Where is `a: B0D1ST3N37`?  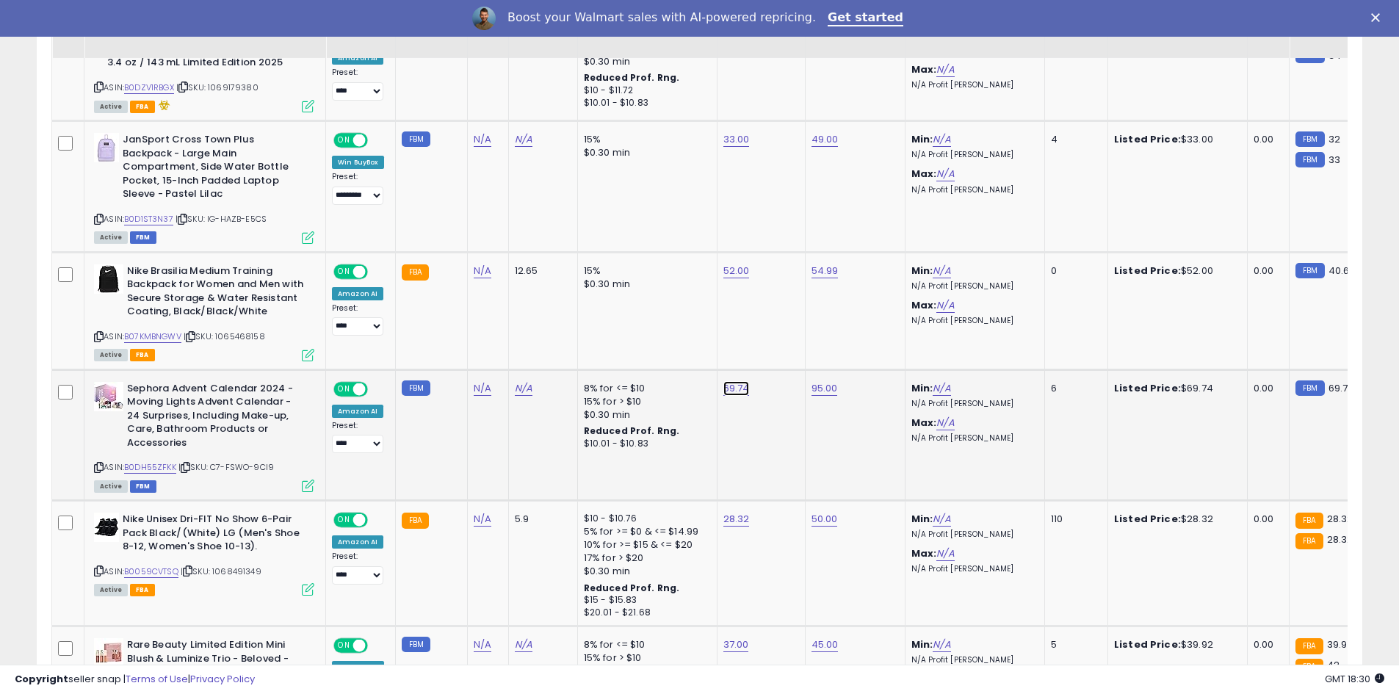
a: B0D1ST3N37 is located at coordinates (148, 219).